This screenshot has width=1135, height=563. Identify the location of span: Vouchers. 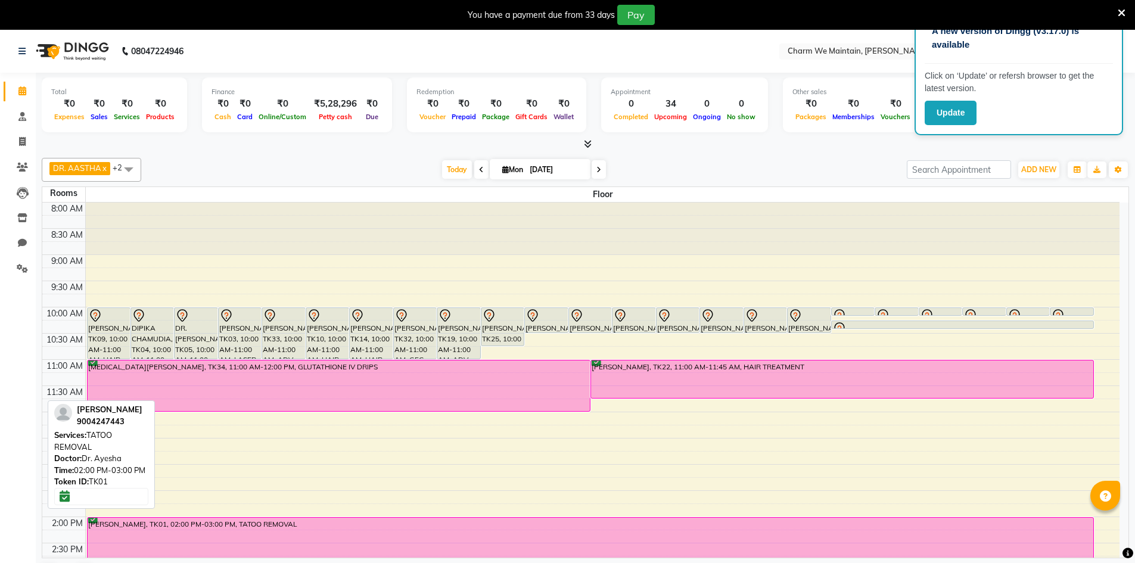
(895, 117).